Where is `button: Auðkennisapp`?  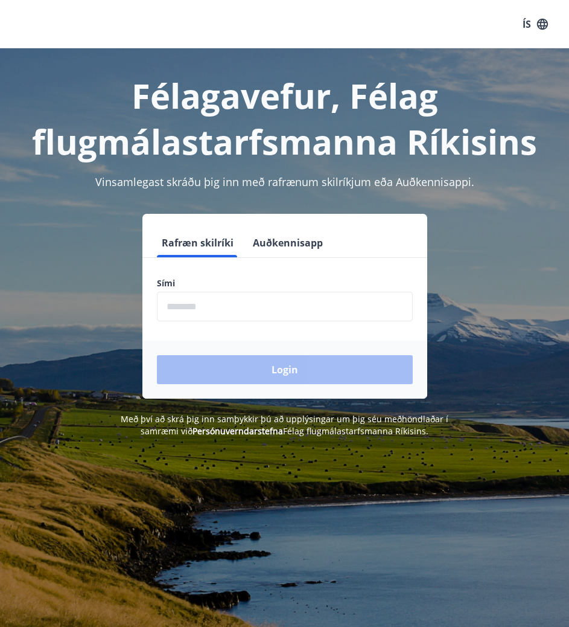
button: Auðkennisapp is located at coordinates (288, 243).